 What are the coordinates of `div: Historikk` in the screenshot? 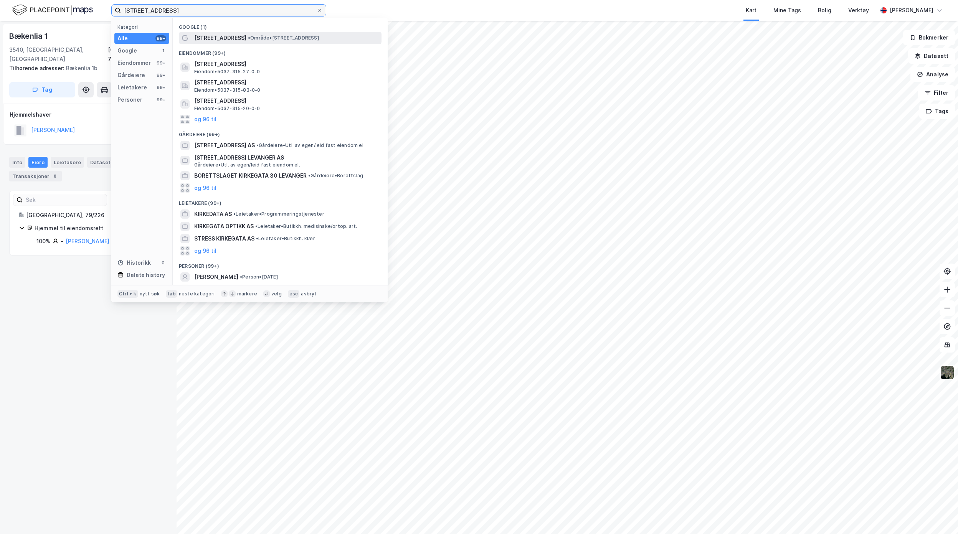 It's located at (134, 263).